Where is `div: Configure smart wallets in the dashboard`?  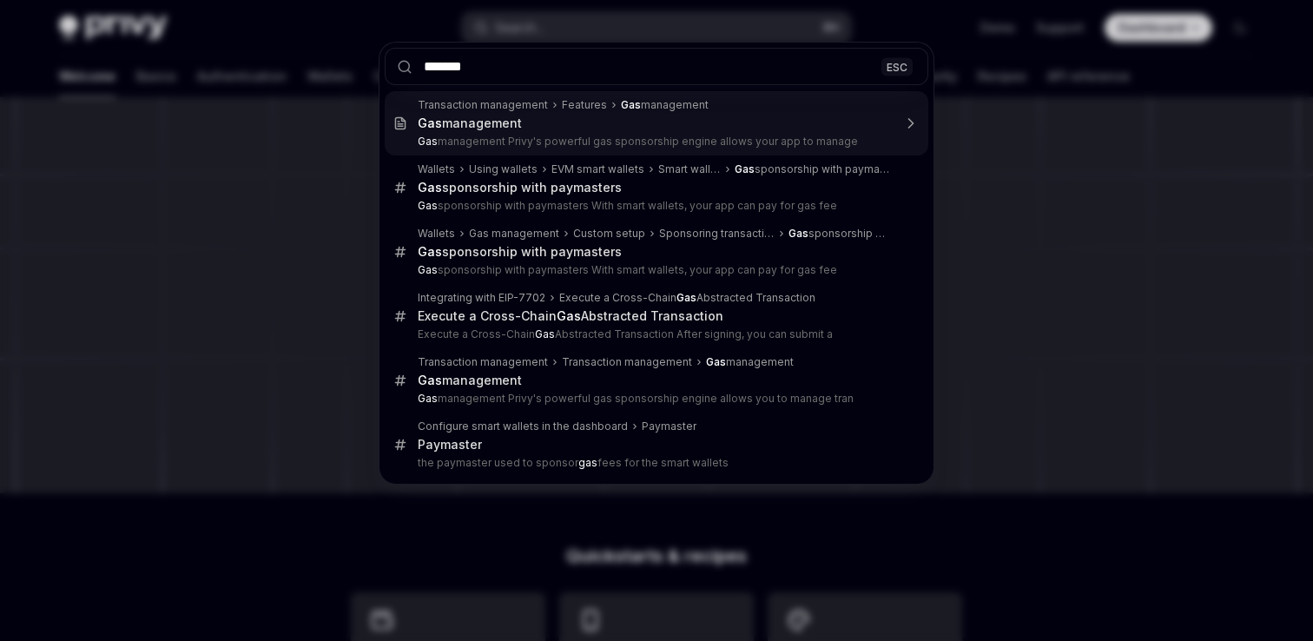
div: Configure smart wallets in the dashboard is located at coordinates (523, 426).